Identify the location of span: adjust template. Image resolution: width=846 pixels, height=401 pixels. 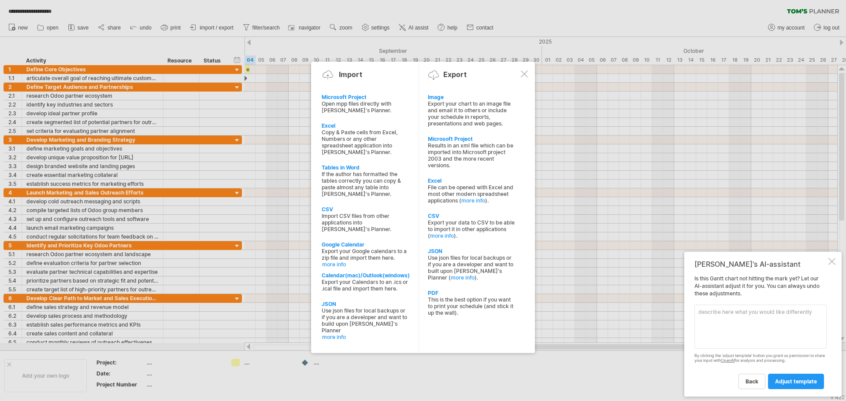
(795, 381).